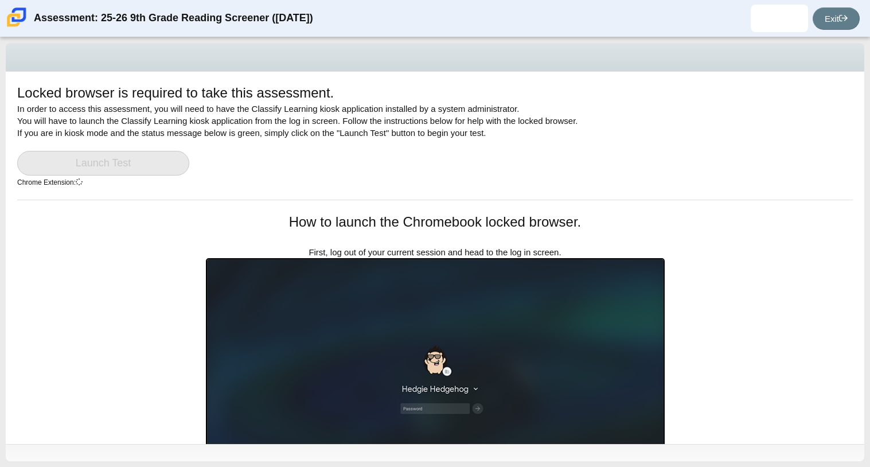 The width and height of the screenshot is (870, 467). I want to click on h1: Locked browser is required to take this assessment., so click(176, 93).